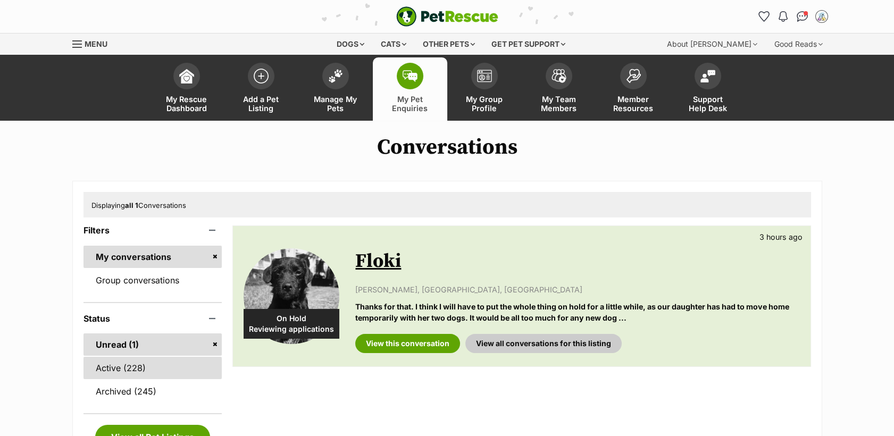  I want to click on span: My Pet Enquiries, so click(410, 104).